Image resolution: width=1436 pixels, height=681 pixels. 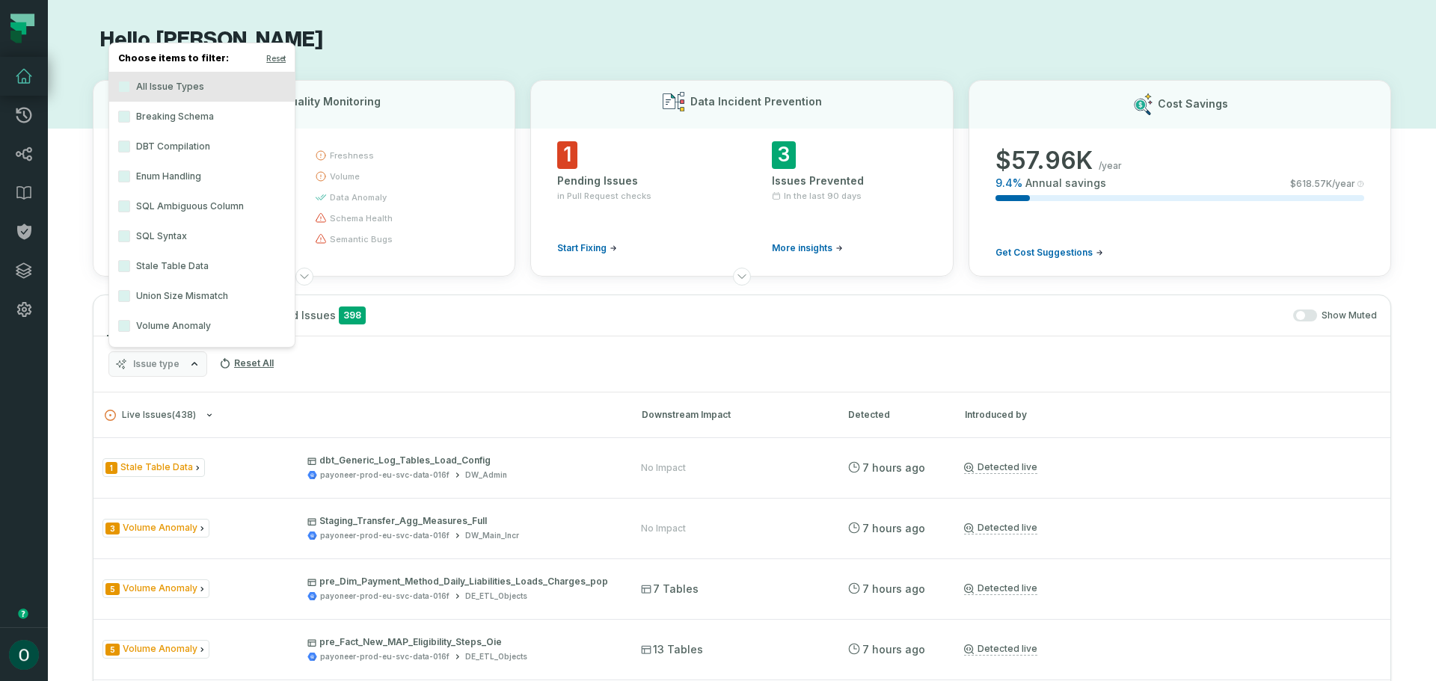 I want to click on button: Union Size Mismatch, so click(x=124, y=296).